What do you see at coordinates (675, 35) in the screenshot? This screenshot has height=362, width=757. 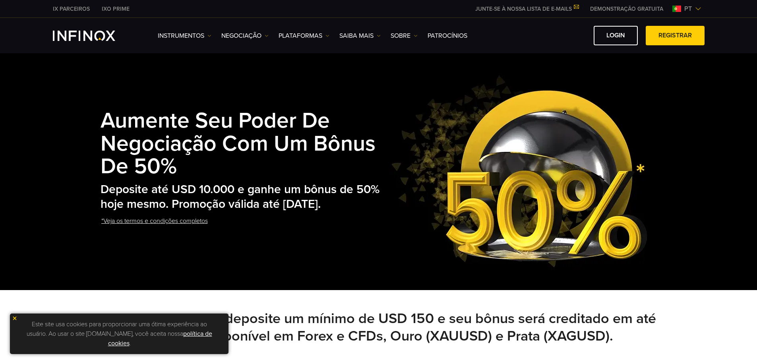 I see `a: Registrar` at bounding box center [675, 35].